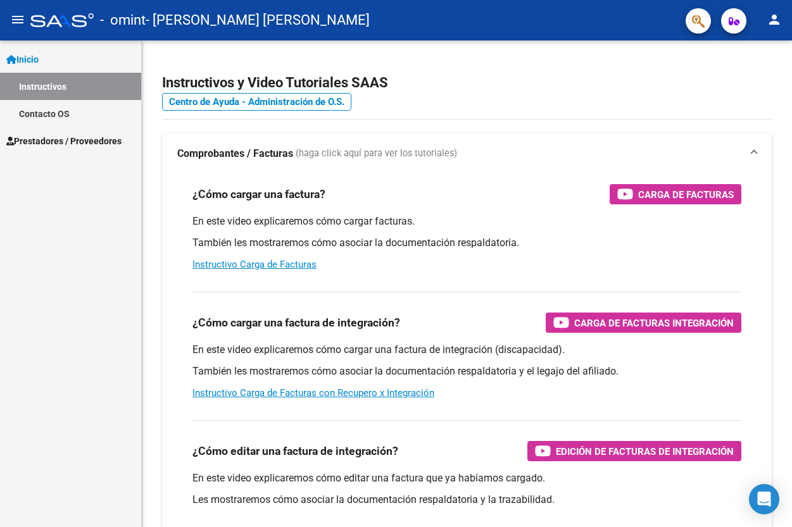  I want to click on a: Instructivo Carga de Facturas con Recupero x Integración, so click(313, 393).